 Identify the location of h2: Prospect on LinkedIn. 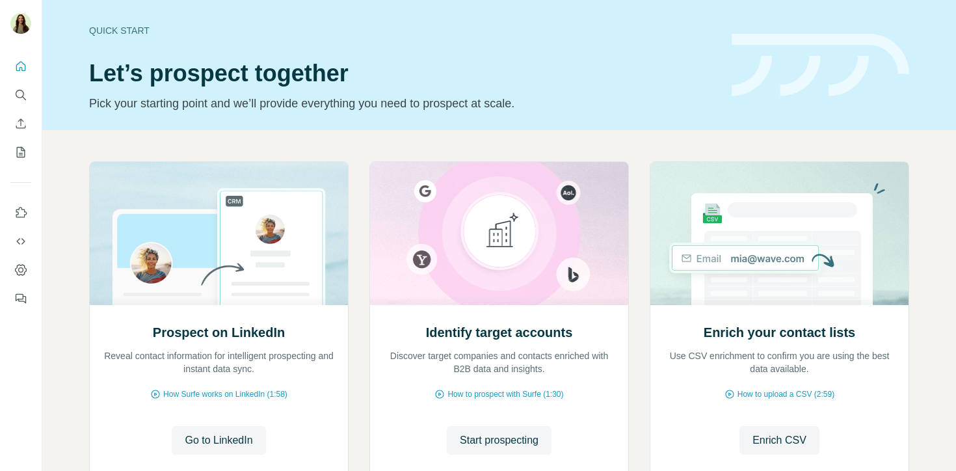
(218, 332).